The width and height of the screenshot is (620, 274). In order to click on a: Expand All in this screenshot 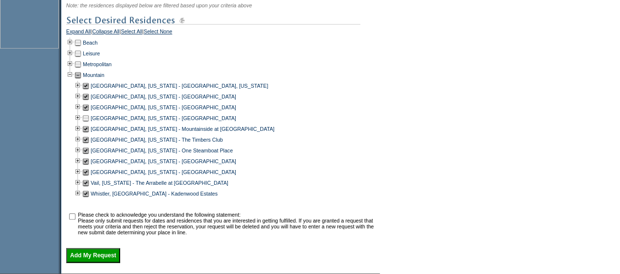, I will do `click(78, 33)`.